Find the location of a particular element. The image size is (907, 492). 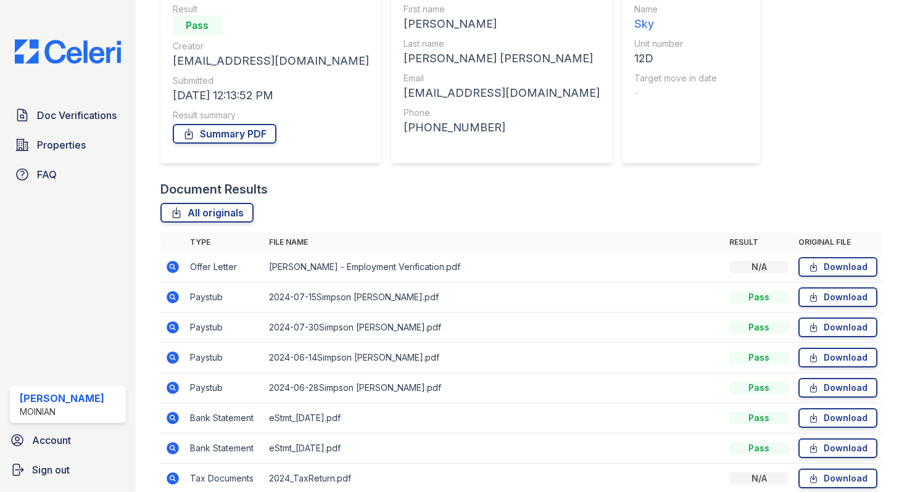

span: Sign out is located at coordinates (51, 470).